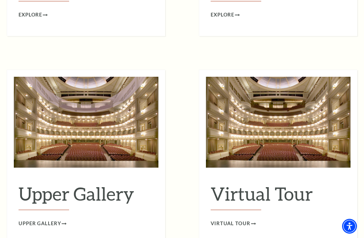 The width and height of the screenshot is (364, 238). What do you see at coordinates (86, 197) in the screenshot?
I see `h2: Upper Gallery` at bounding box center [86, 197].